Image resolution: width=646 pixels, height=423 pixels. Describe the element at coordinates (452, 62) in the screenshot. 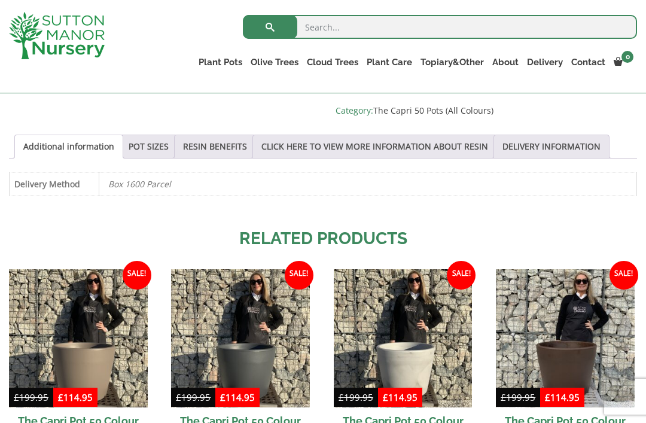

I see `a: Topiary&Other` at that location.